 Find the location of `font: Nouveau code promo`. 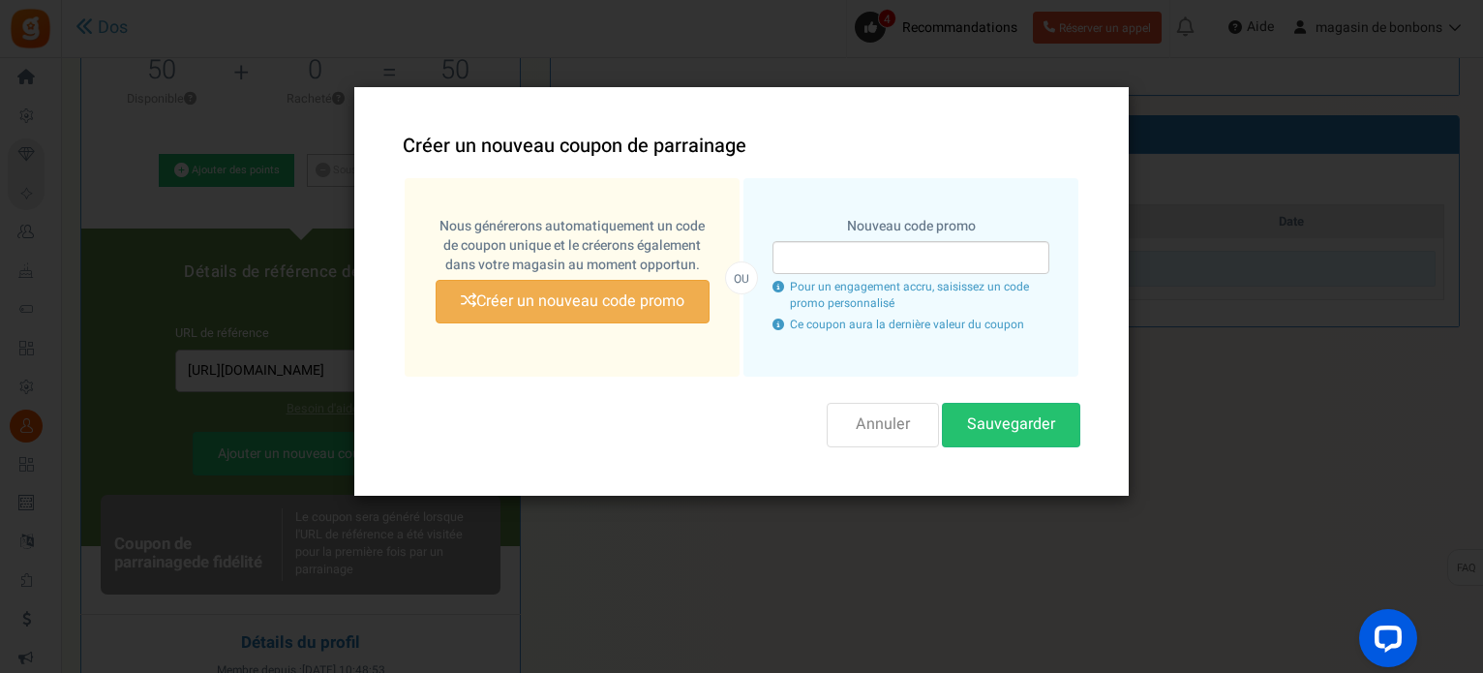

font: Nouveau code promo is located at coordinates (911, 226).